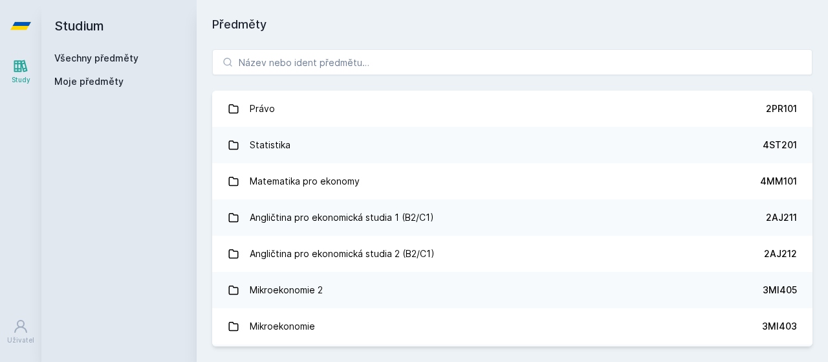 The image size is (828, 362). What do you see at coordinates (21, 331) in the screenshot?
I see `a: Uživatel` at bounding box center [21, 331].